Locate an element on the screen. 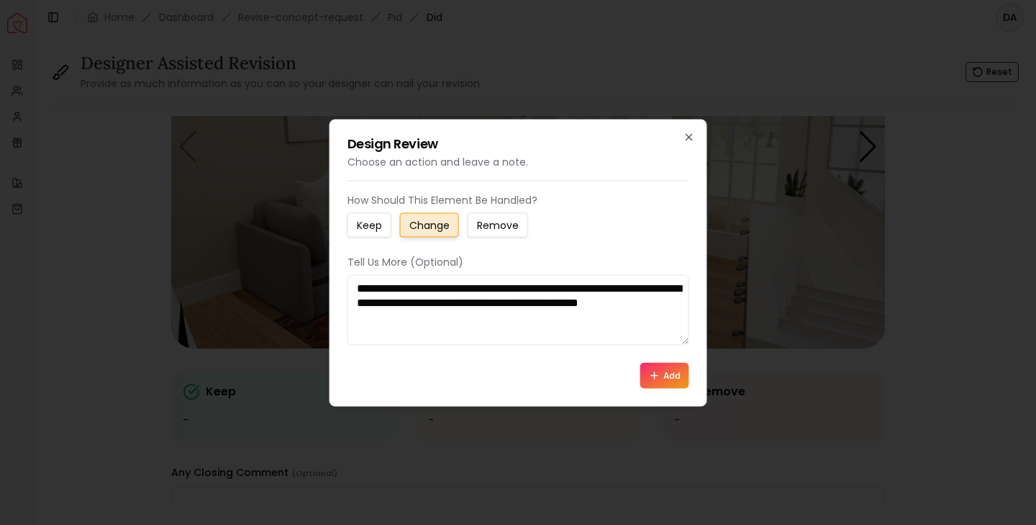 Image resolution: width=1036 pixels, height=525 pixels. small: Remove is located at coordinates (498, 225).